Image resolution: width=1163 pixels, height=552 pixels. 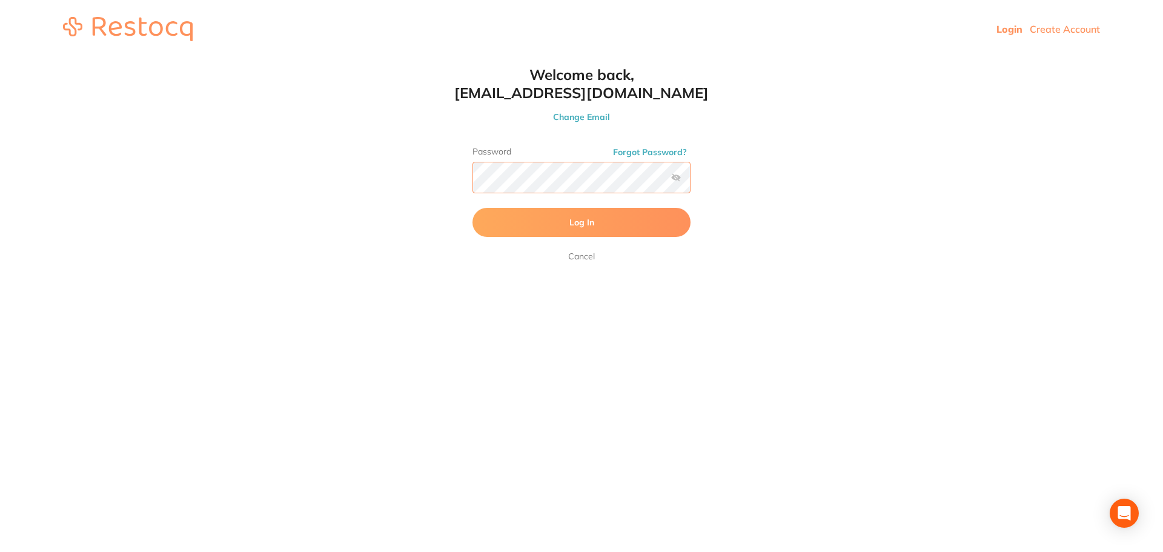 I want to click on span: Log In, so click(x=582, y=222).